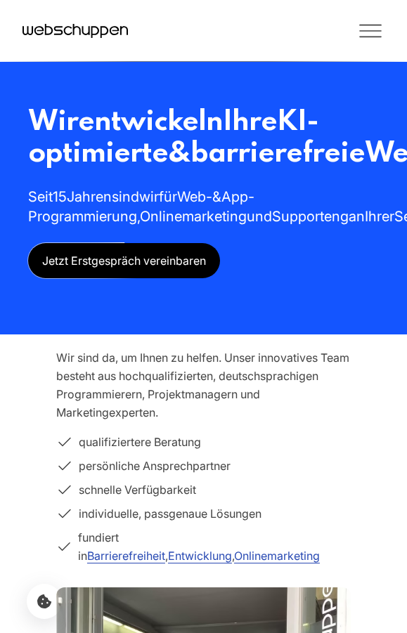 This screenshot has width=407, height=633. I want to click on span: persönliche Ansprechpartner, so click(155, 466).